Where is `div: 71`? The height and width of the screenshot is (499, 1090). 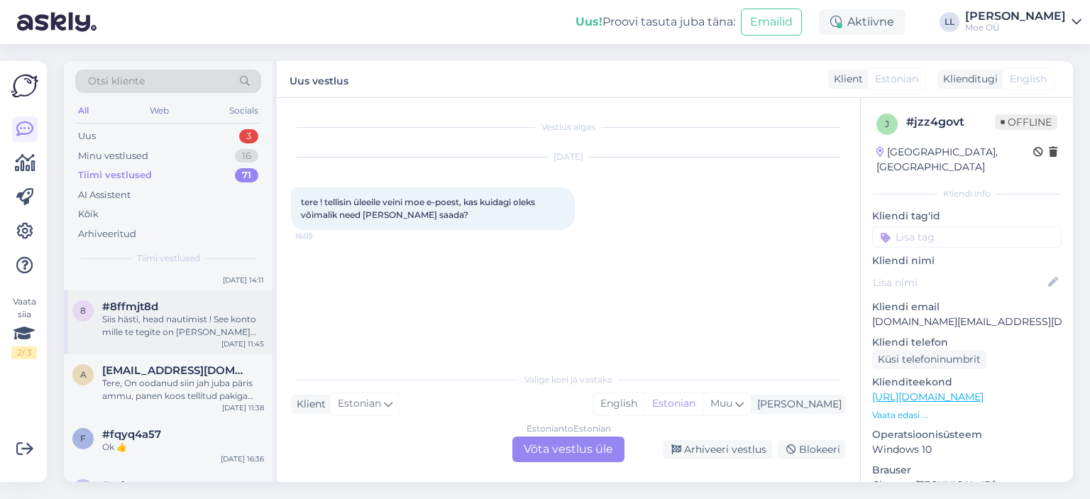 div: 71 is located at coordinates (246, 175).